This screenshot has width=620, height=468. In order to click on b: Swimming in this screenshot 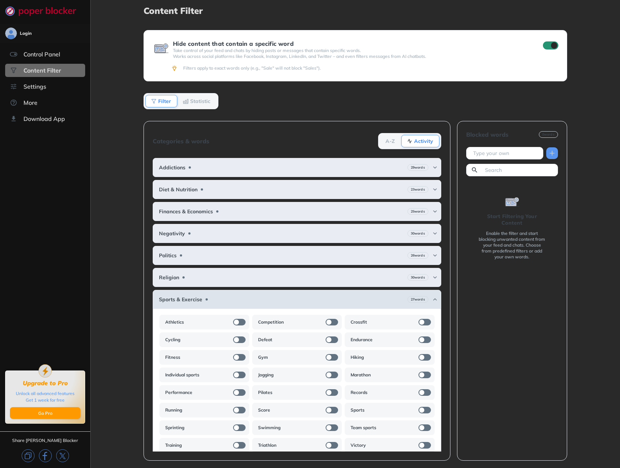, I will do `click(269, 428)`.